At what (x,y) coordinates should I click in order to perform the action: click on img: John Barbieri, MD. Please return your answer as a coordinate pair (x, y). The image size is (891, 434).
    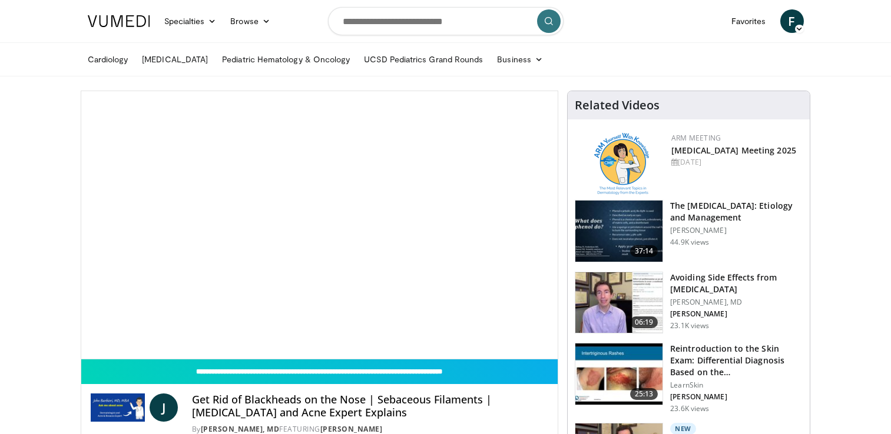
    Looking at the image, I should click on (118, 408).